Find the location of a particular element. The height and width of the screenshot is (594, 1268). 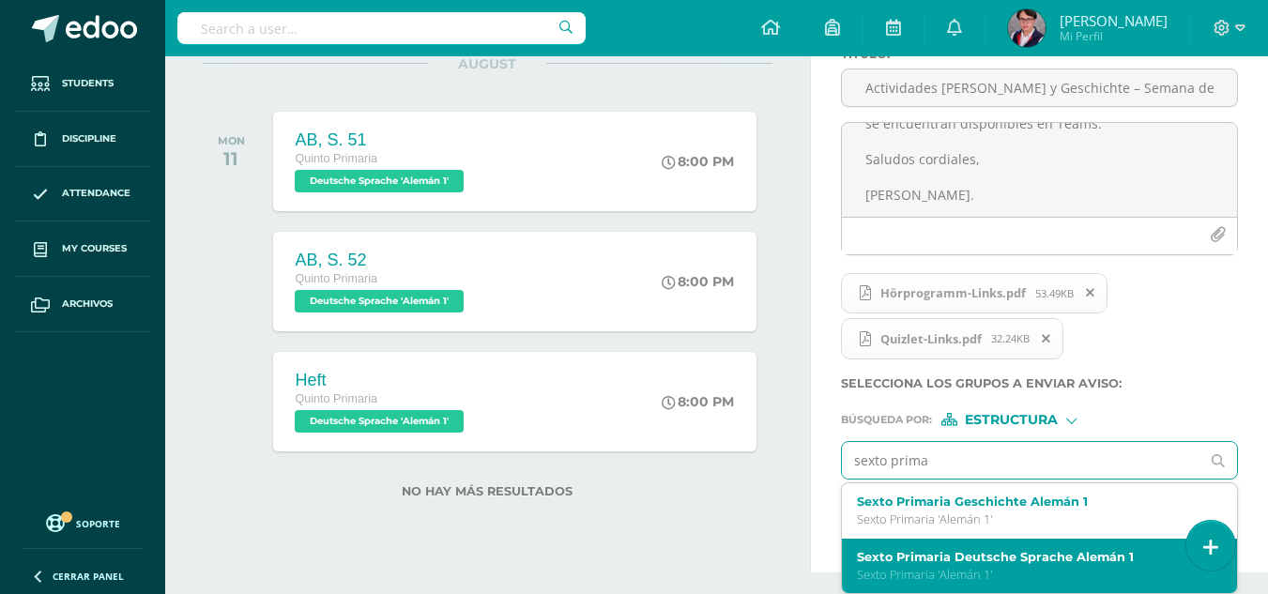

div: [object Object] is located at coordinates (1011, 419).